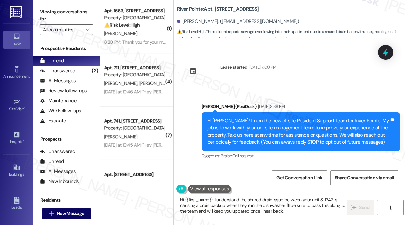 Image resolution: width=405 pixels, height=225 pixels. I want to click on span: Call request, so click(243, 155).